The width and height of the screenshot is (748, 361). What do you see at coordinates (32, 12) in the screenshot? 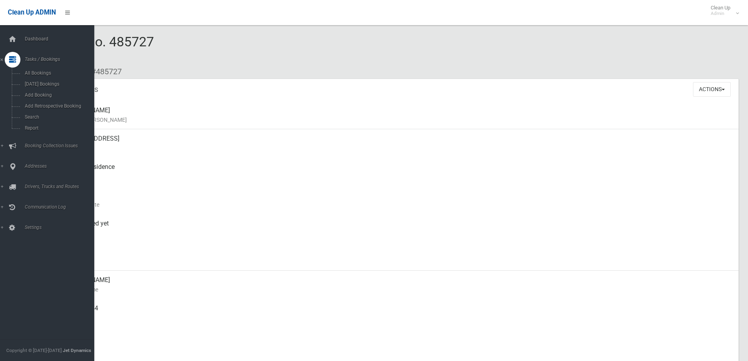
I see `span: Clean Up ADMIN` at bounding box center [32, 12].